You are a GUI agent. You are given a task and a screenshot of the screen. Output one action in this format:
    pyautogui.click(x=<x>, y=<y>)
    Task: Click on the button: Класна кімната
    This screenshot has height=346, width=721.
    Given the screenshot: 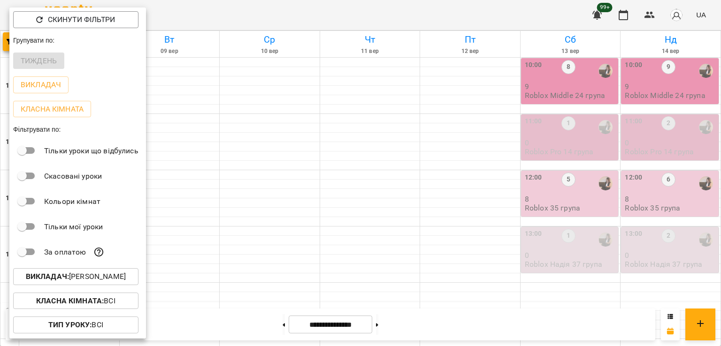 What is the action you would take?
    pyautogui.click(x=52, y=109)
    